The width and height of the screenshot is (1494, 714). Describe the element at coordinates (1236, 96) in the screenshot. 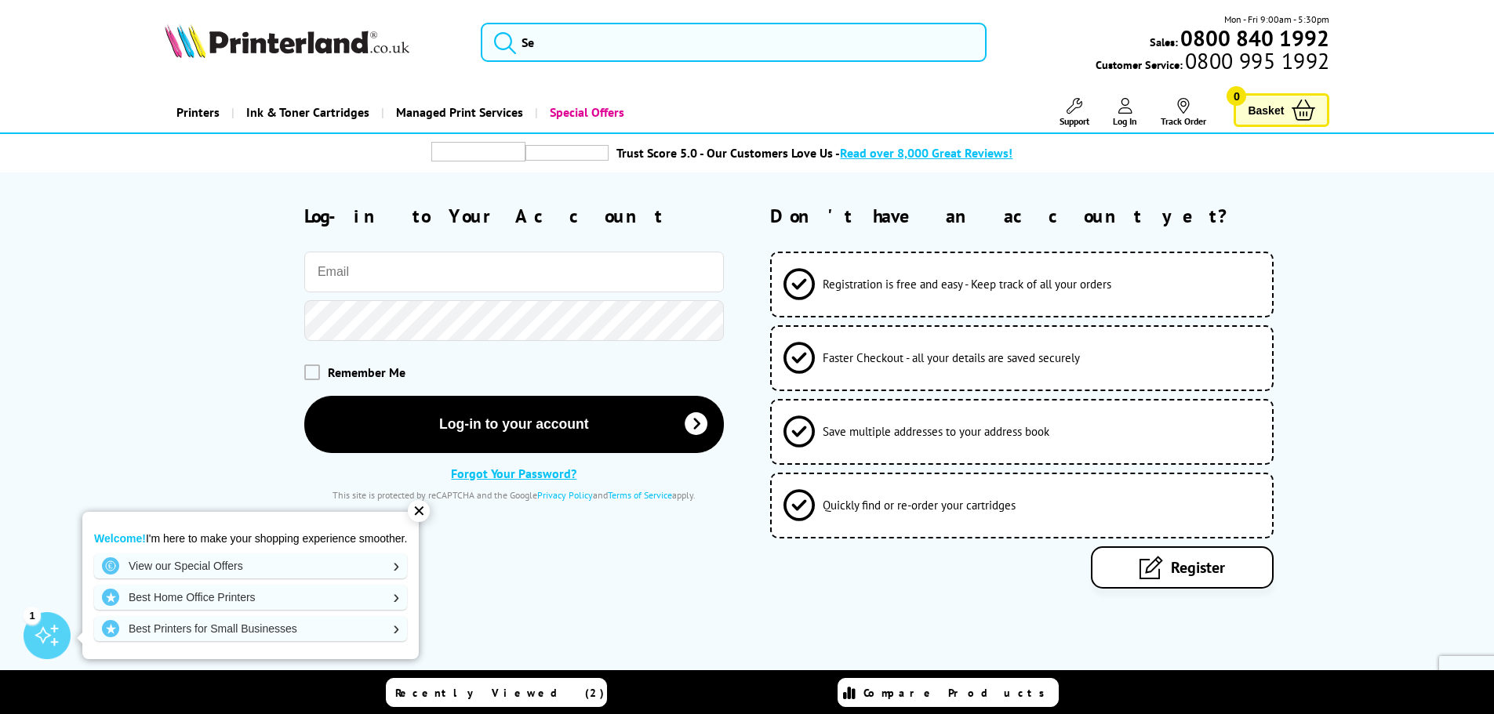

I see `span: 0` at that location.